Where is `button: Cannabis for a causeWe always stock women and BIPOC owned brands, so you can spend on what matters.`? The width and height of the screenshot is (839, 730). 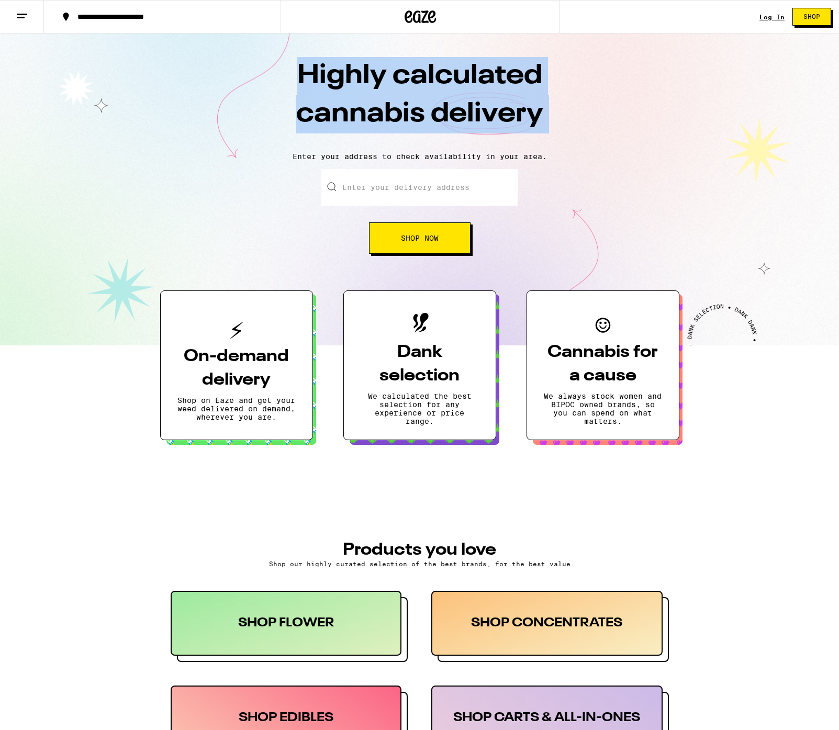 button: Cannabis for a causeWe always stock women and BIPOC owned brands, so you can spend on what matters. is located at coordinates (603, 365).